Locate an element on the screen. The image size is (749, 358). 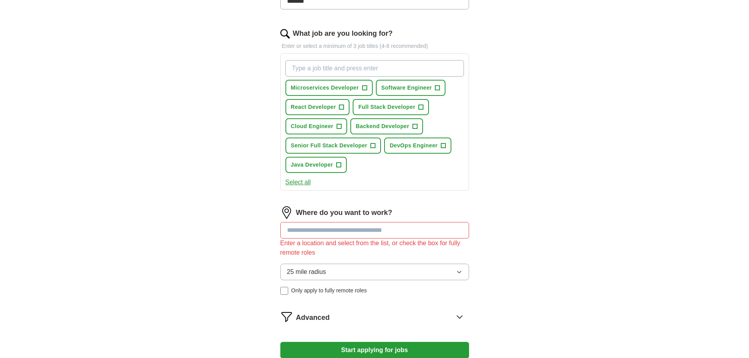
span: Java Developer is located at coordinates (312, 165).